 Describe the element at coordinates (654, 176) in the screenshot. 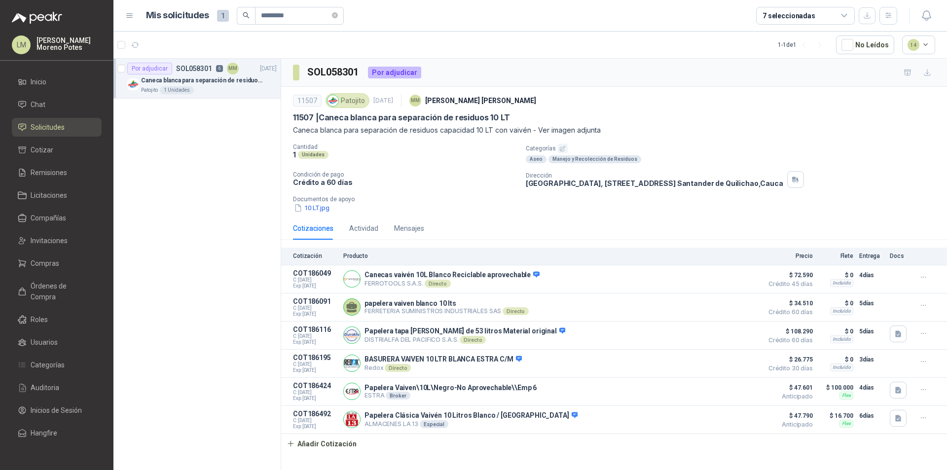

I see `p: Dirección` at that location.